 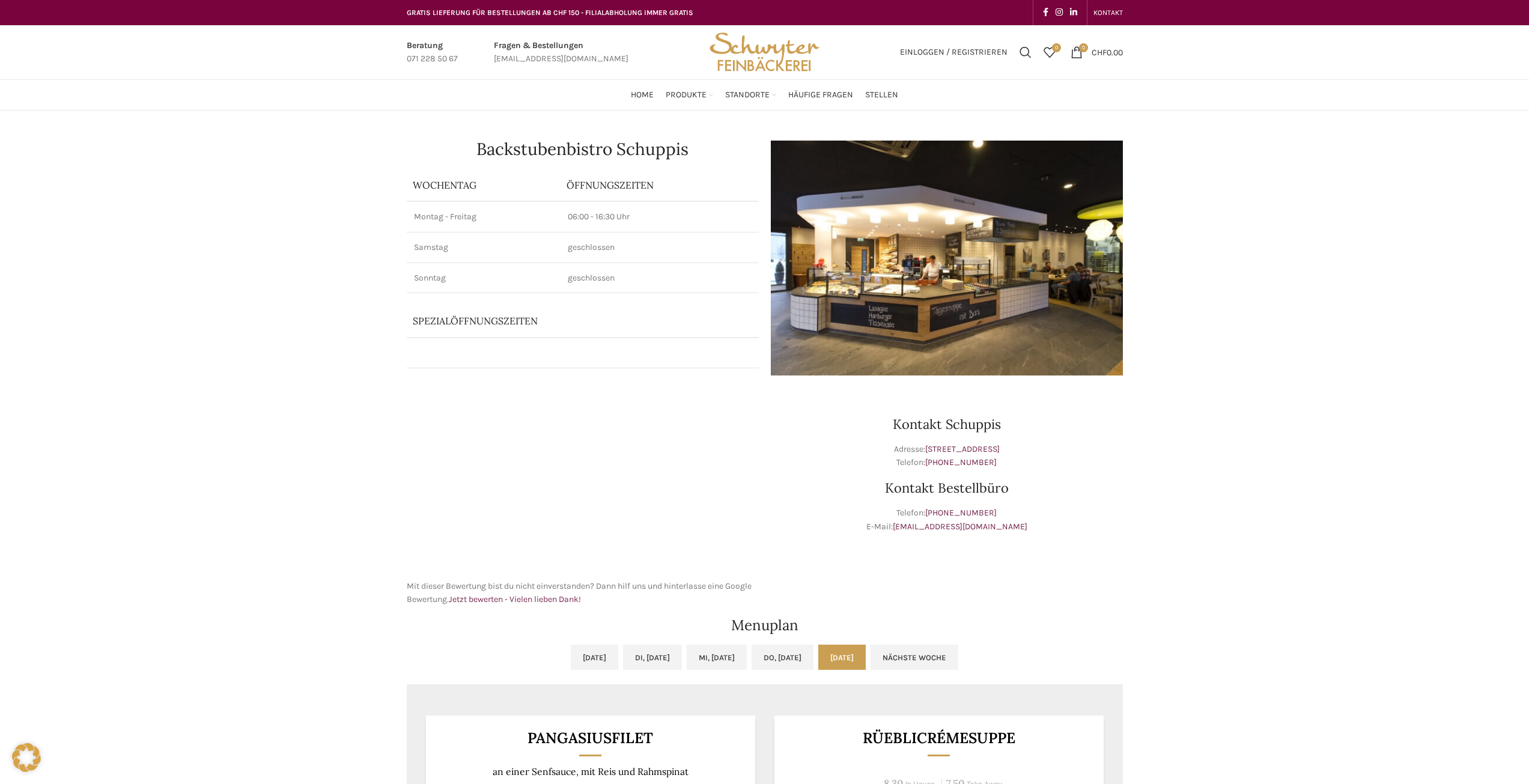 I want to click on div: Meine Wunschliste, so click(x=1049, y=53).